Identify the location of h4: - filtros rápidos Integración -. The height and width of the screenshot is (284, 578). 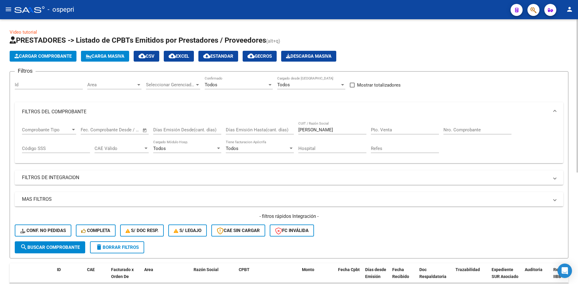
(289, 217).